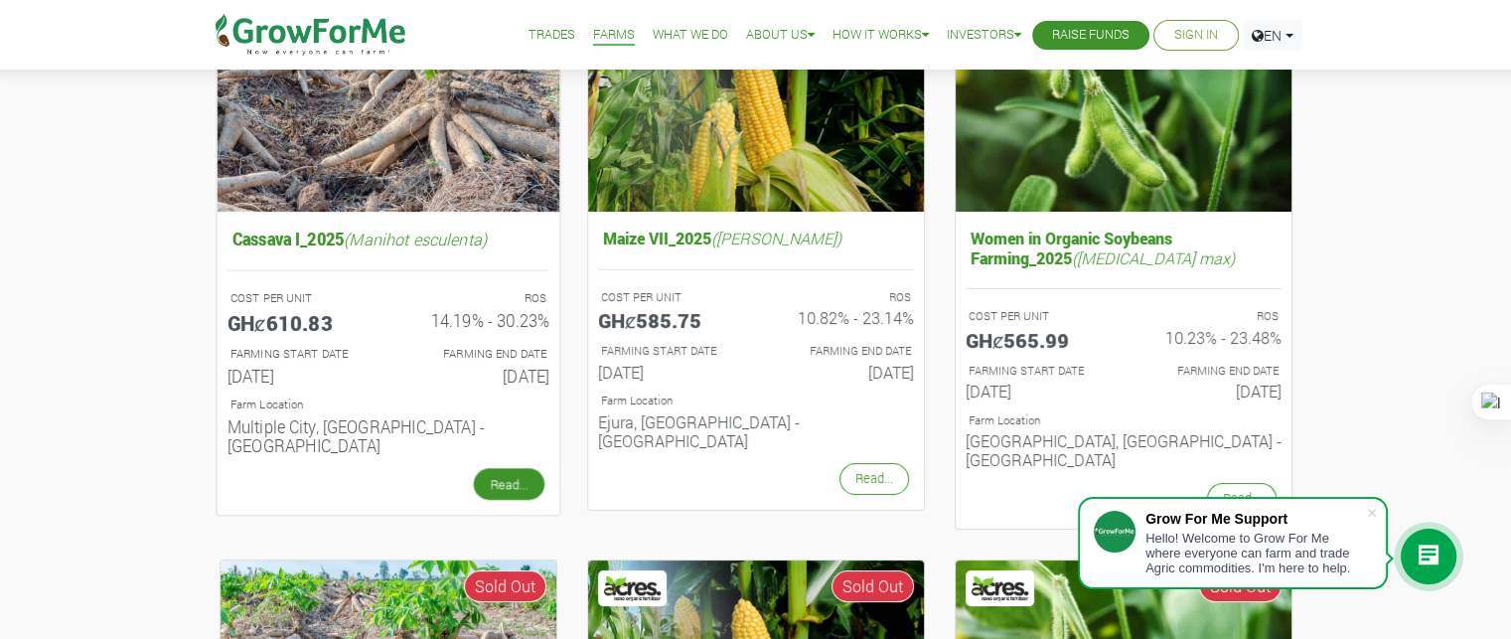  What do you see at coordinates (1196, 35) in the screenshot?
I see `a: Sign In` at bounding box center [1196, 35].